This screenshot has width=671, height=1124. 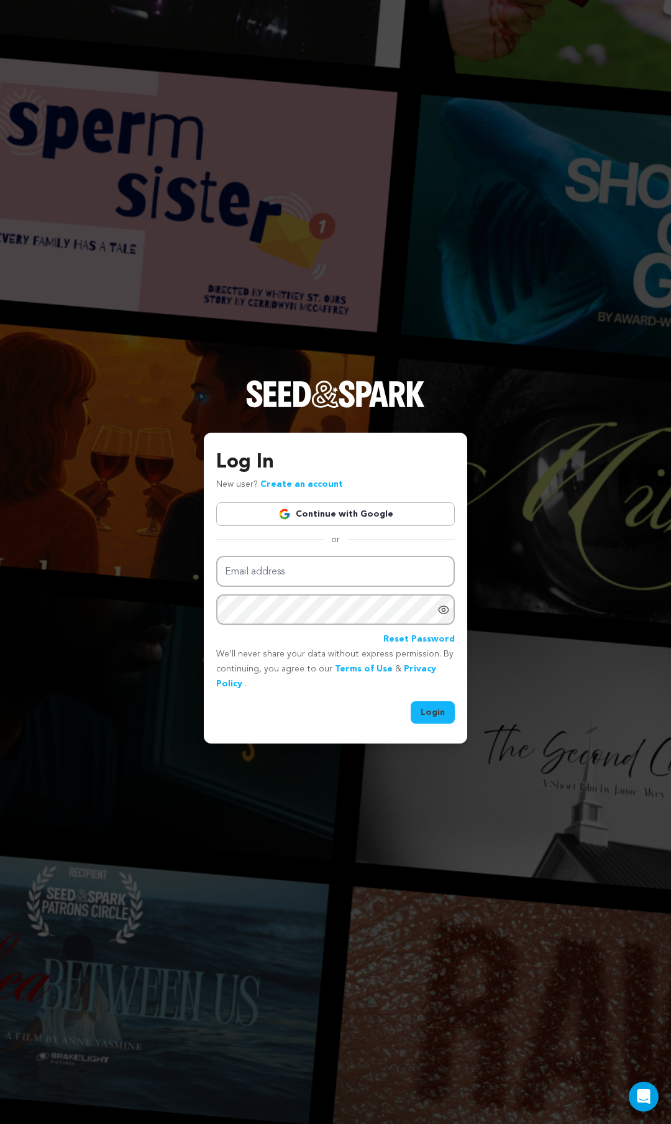 What do you see at coordinates (336, 462) in the screenshot?
I see `h3: Log In` at bounding box center [336, 462].